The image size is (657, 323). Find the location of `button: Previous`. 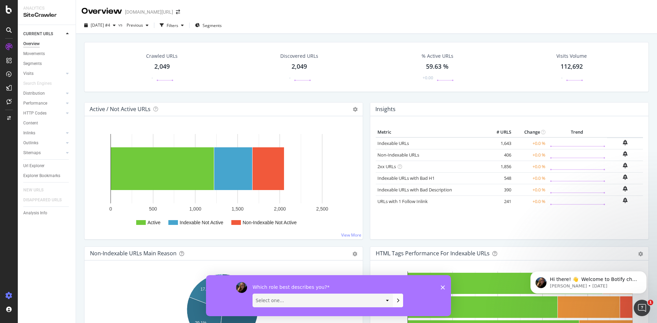

button: Previous is located at coordinates (138, 25).